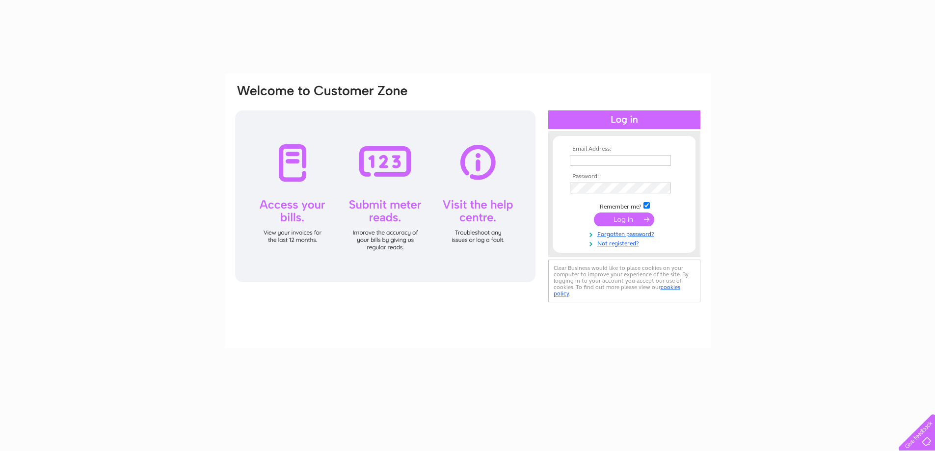 Image resolution: width=935 pixels, height=451 pixels. I want to click on td: Remember me?, so click(624, 206).